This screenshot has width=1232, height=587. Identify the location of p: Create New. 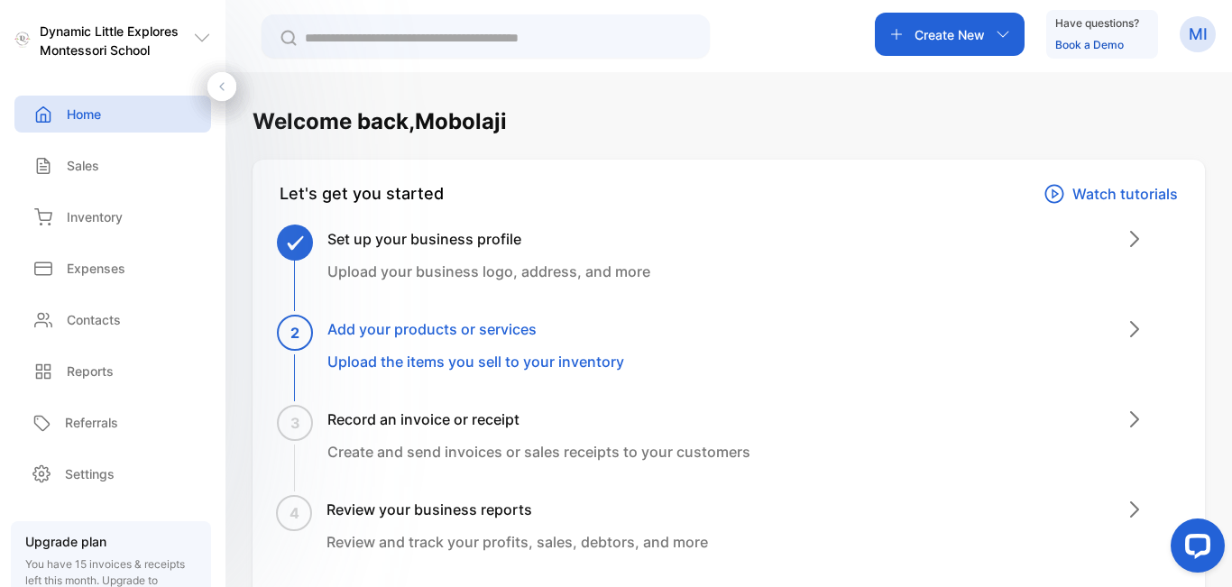
(950, 34).